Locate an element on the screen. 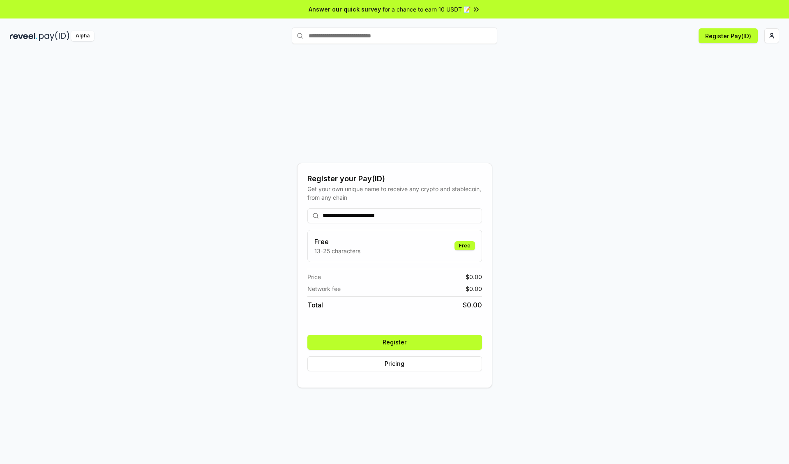 The height and width of the screenshot is (464, 789). div: Alpha is located at coordinates (83, 36).